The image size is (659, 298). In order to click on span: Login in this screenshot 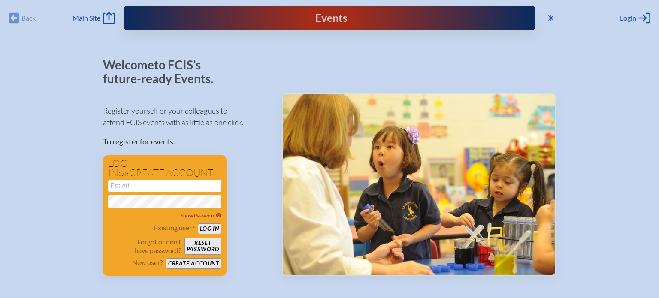, I will do `click(628, 18)`.